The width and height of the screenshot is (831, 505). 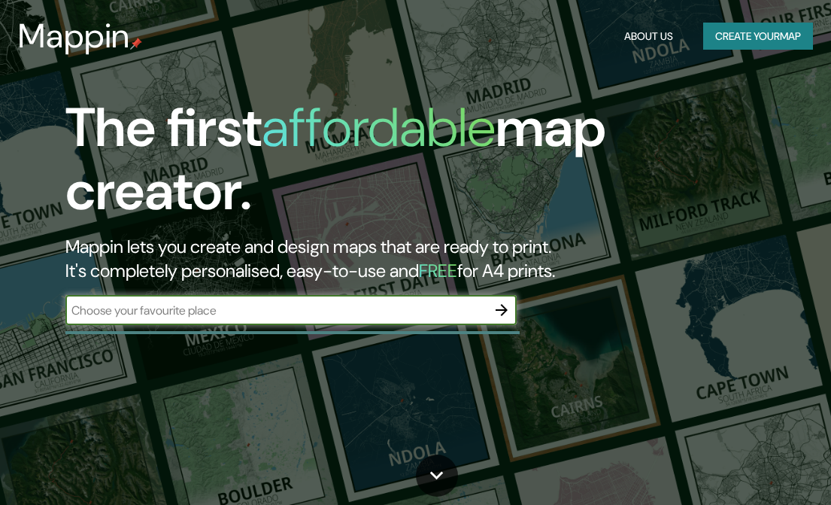 I want to click on h3: Mappin, so click(x=74, y=36).